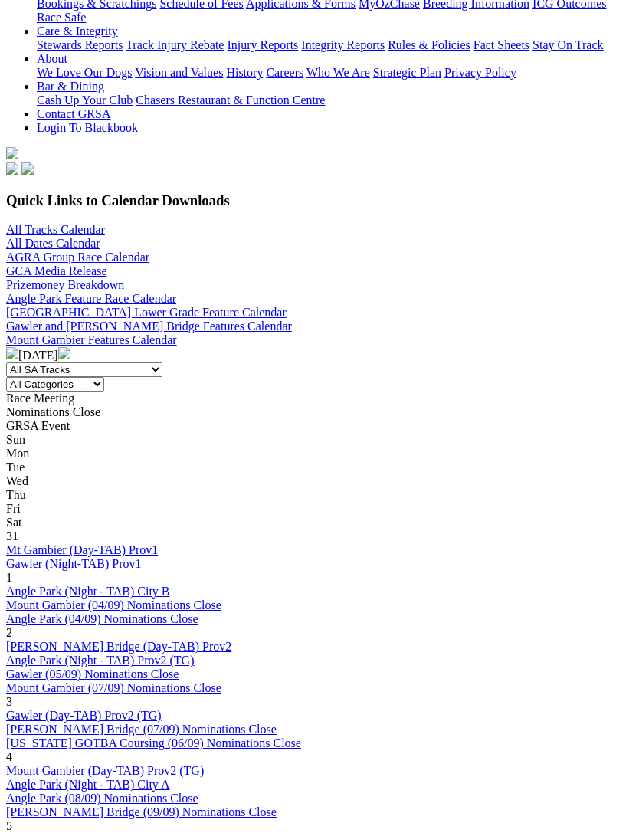 This screenshot has width=639, height=833. I want to click on div: Nominations Close, so click(320, 413).